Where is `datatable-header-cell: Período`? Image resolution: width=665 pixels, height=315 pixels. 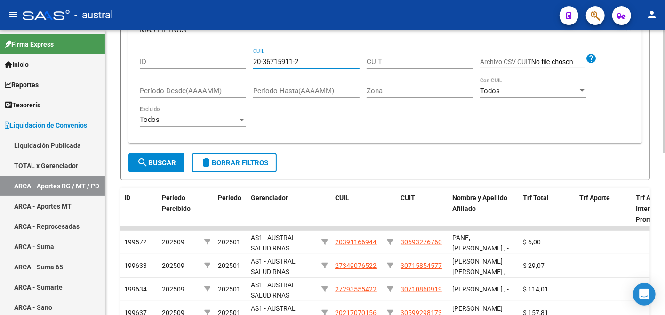 datatable-header-cell: Período is located at coordinates (230, 208).